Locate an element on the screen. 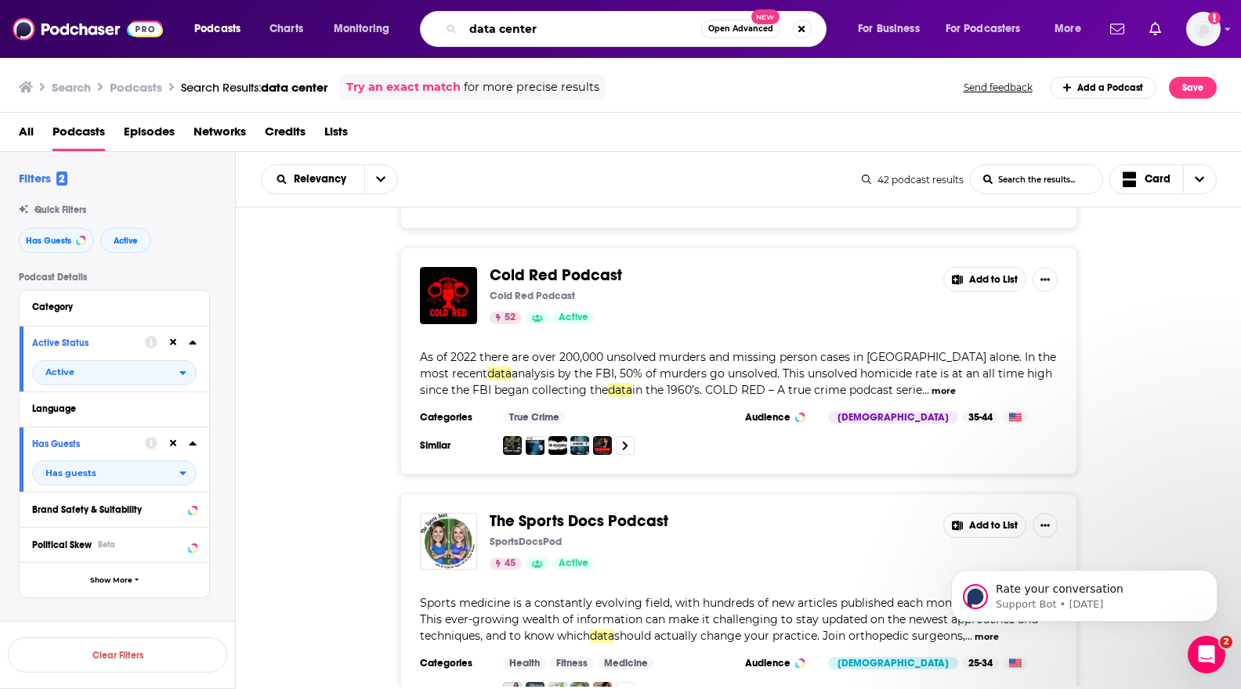 This screenshot has width=1241, height=689. button: Brand Safety & Suitability is located at coordinates (114, 508).